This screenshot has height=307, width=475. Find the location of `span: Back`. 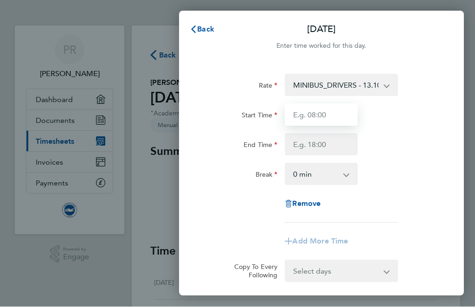

span: Back is located at coordinates (206, 29).